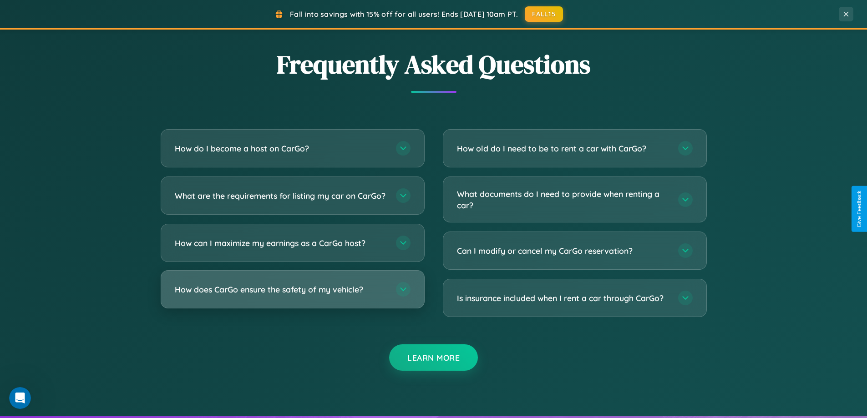 Image resolution: width=867 pixels, height=418 pixels. I want to click on h3: What are the requirements for listing my car on CarGo?, so click(281, 196).